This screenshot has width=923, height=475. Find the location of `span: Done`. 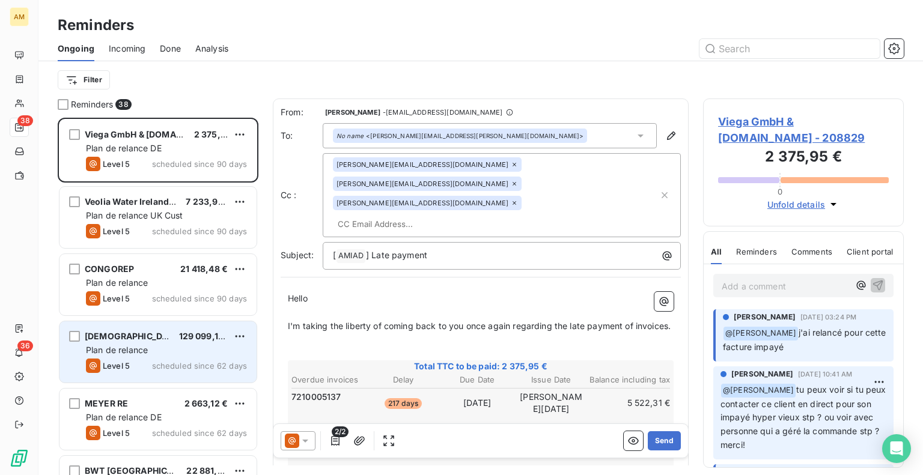

span: Done is located at coordinates (170, 49).